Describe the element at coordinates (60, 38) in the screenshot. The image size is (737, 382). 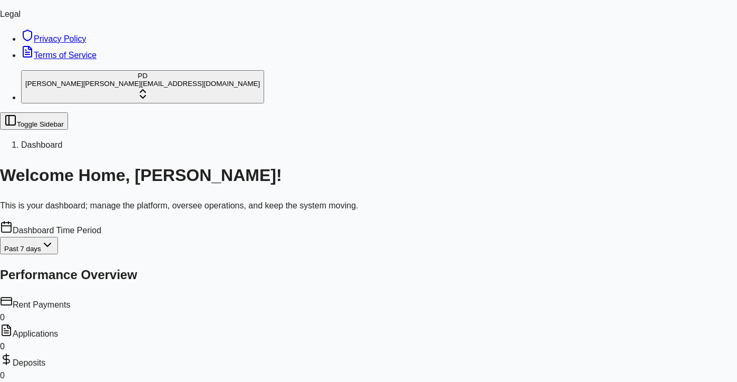
I see `span: Privacy Policy` at that location.